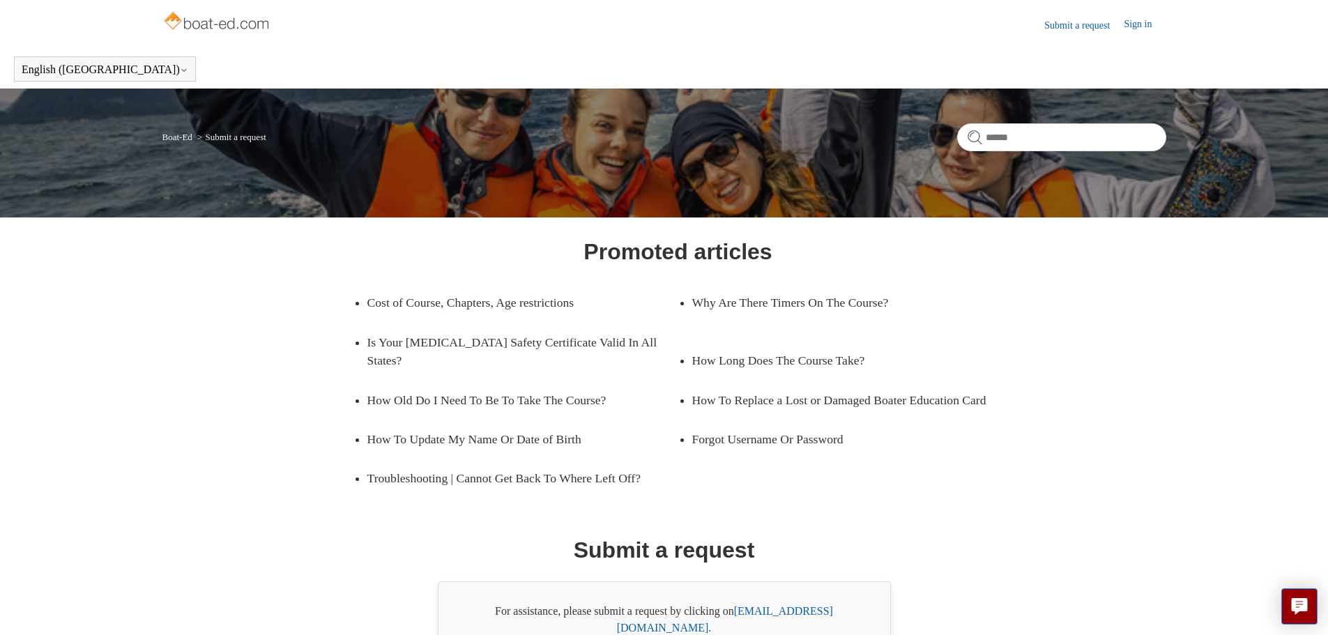  What do you see at coordinates (177, 137) in the screenshot?
I see `a: Boat-Ed` at bounding box center [177, 137].